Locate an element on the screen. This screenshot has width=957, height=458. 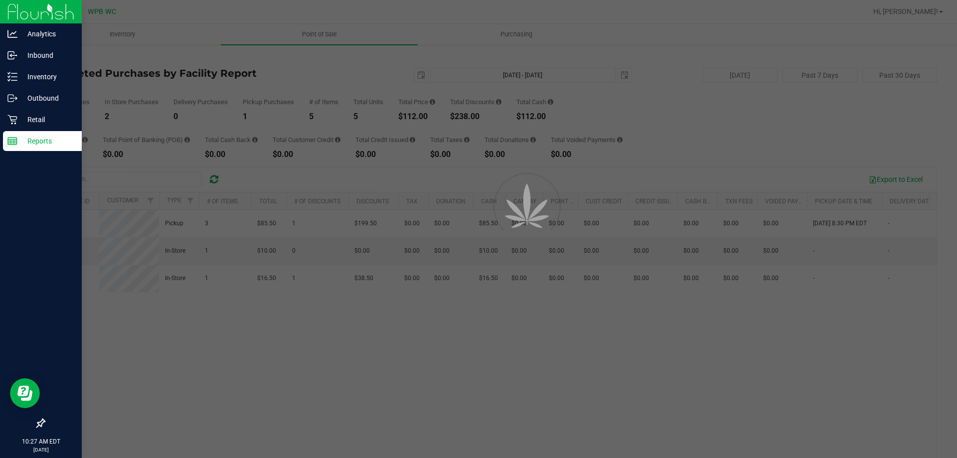
p: 10:27 AM EDT is located at coordinates (41, 442).